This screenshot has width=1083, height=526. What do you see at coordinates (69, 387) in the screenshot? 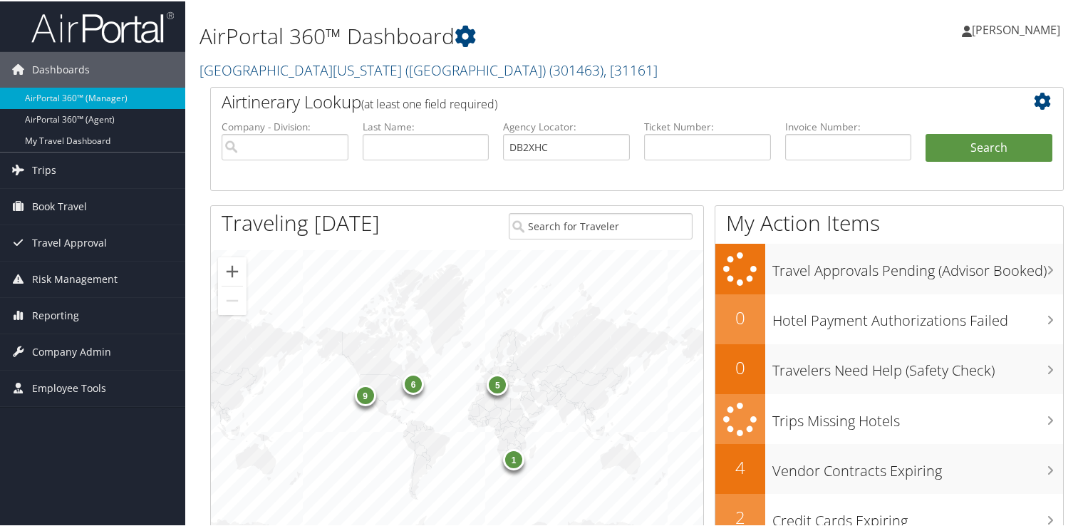
I see `span: Employee Tools` at bounding box center [69, 387].